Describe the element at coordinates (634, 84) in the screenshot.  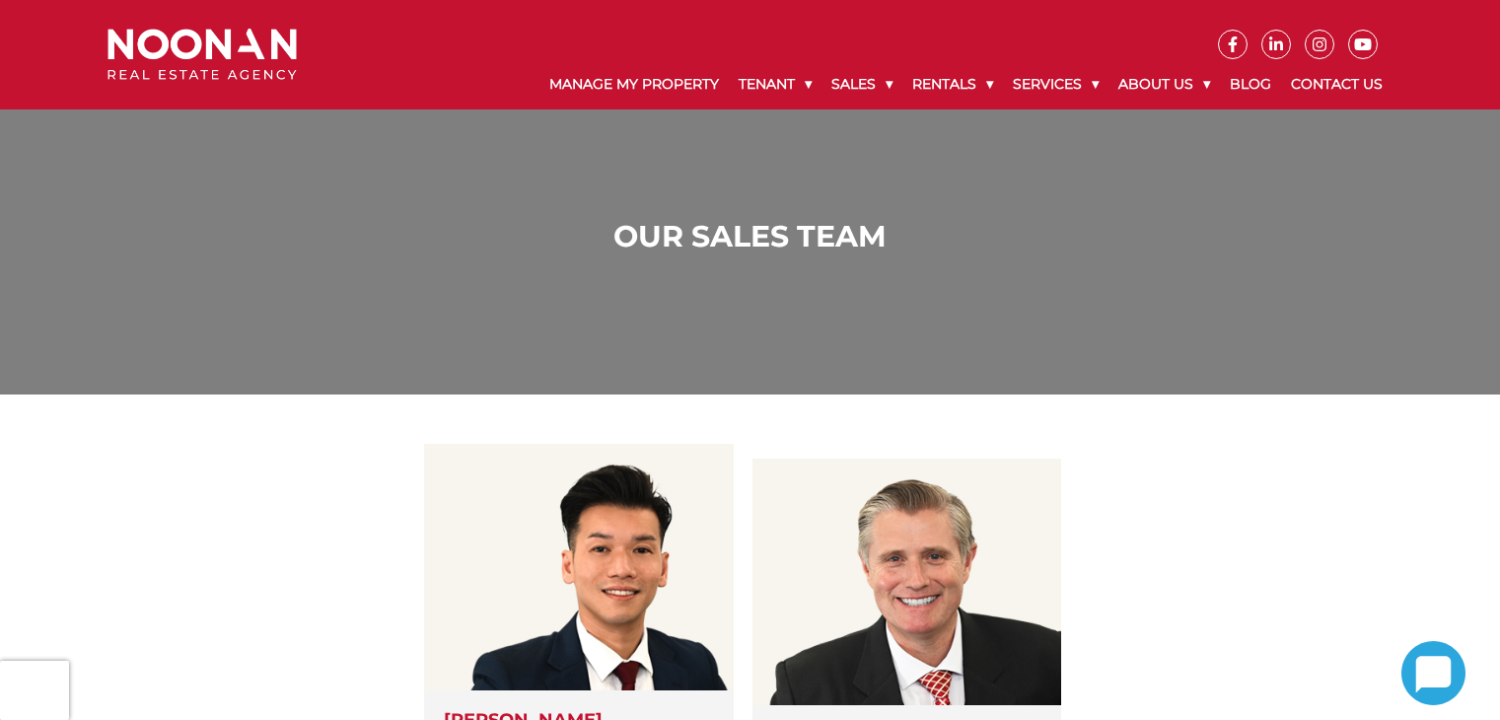
I see `a: Manage My Property` at that location.